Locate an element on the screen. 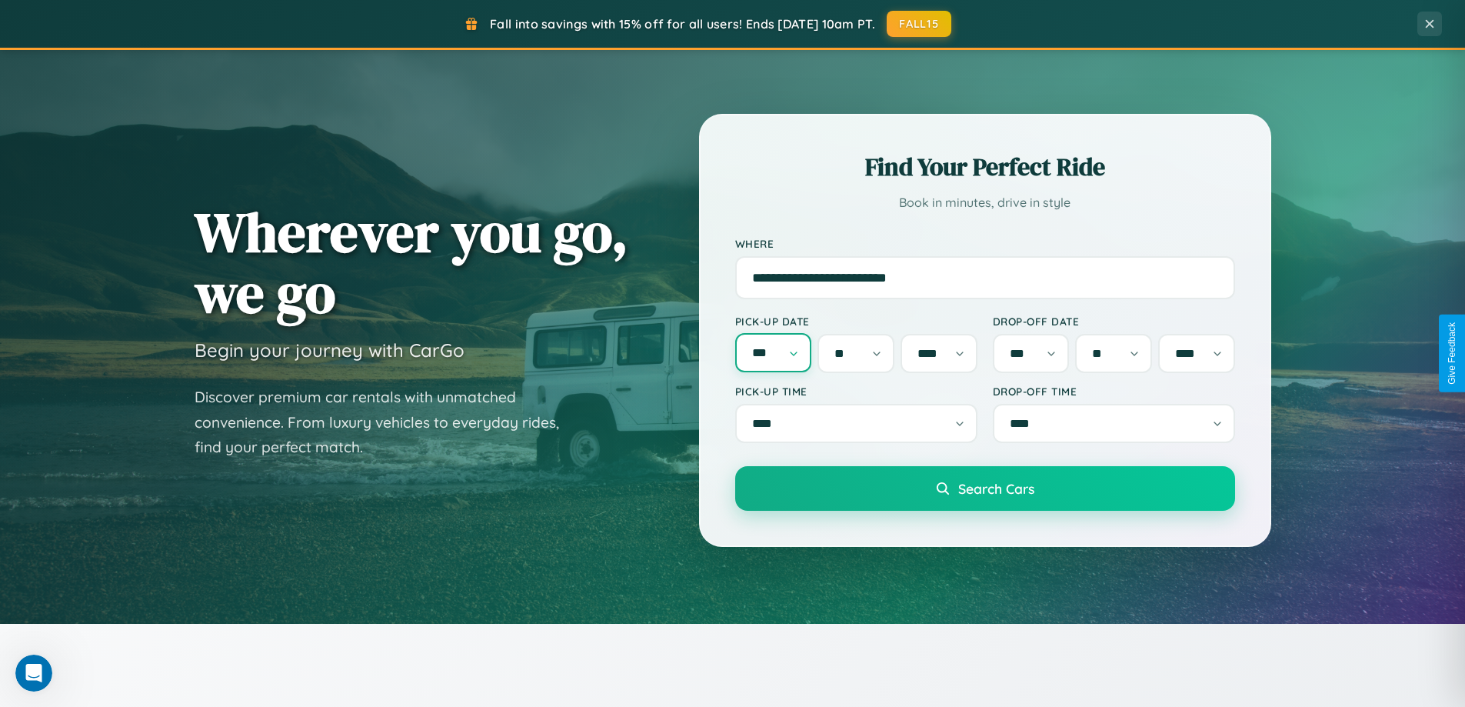 This screenshot has width=1465, height=707. label: Where is located at coordinates (985, 243).